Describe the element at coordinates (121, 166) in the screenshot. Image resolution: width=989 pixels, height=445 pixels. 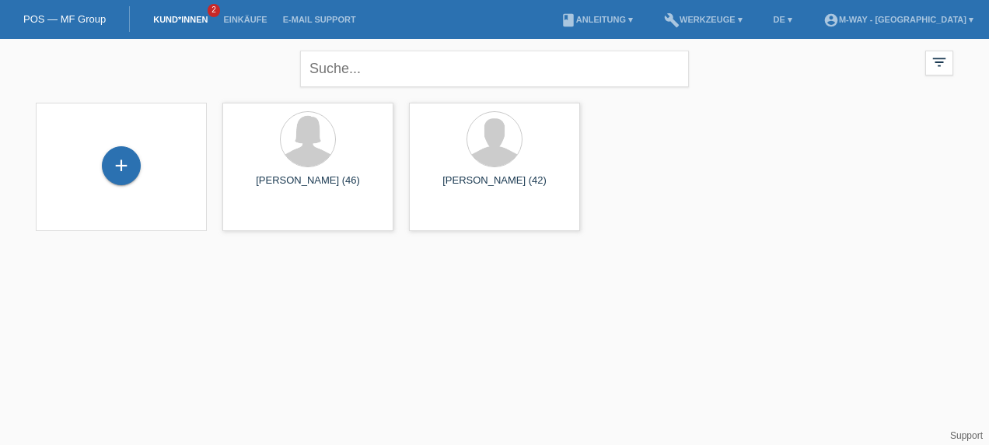
I see `div: Kund*in hinzufügen` at that location.